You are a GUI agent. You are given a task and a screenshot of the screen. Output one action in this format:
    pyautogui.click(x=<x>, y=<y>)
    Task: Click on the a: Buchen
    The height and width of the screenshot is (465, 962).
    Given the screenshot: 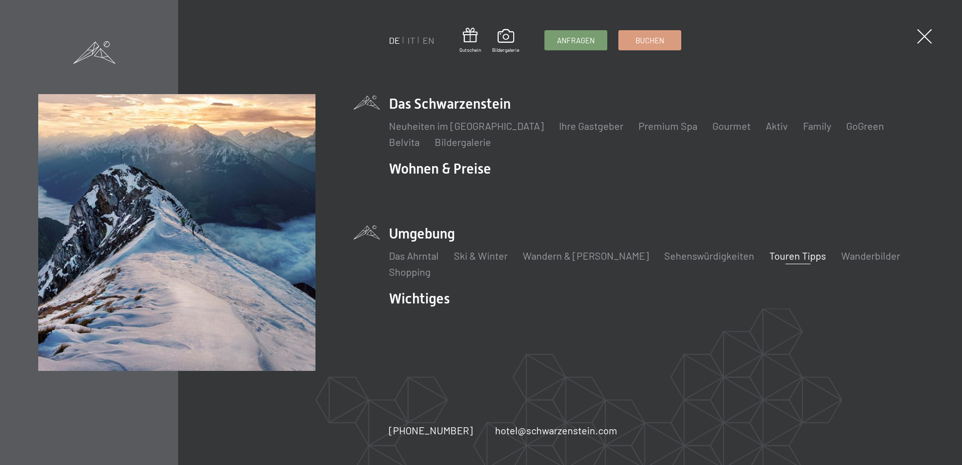 What is the action you would take?
    pyautogui.click(x=650, y=40)
    